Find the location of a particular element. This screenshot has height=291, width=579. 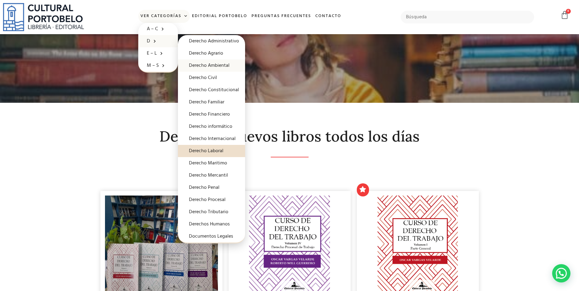

a: Derecho Civil is located at coordinates (212, 78).